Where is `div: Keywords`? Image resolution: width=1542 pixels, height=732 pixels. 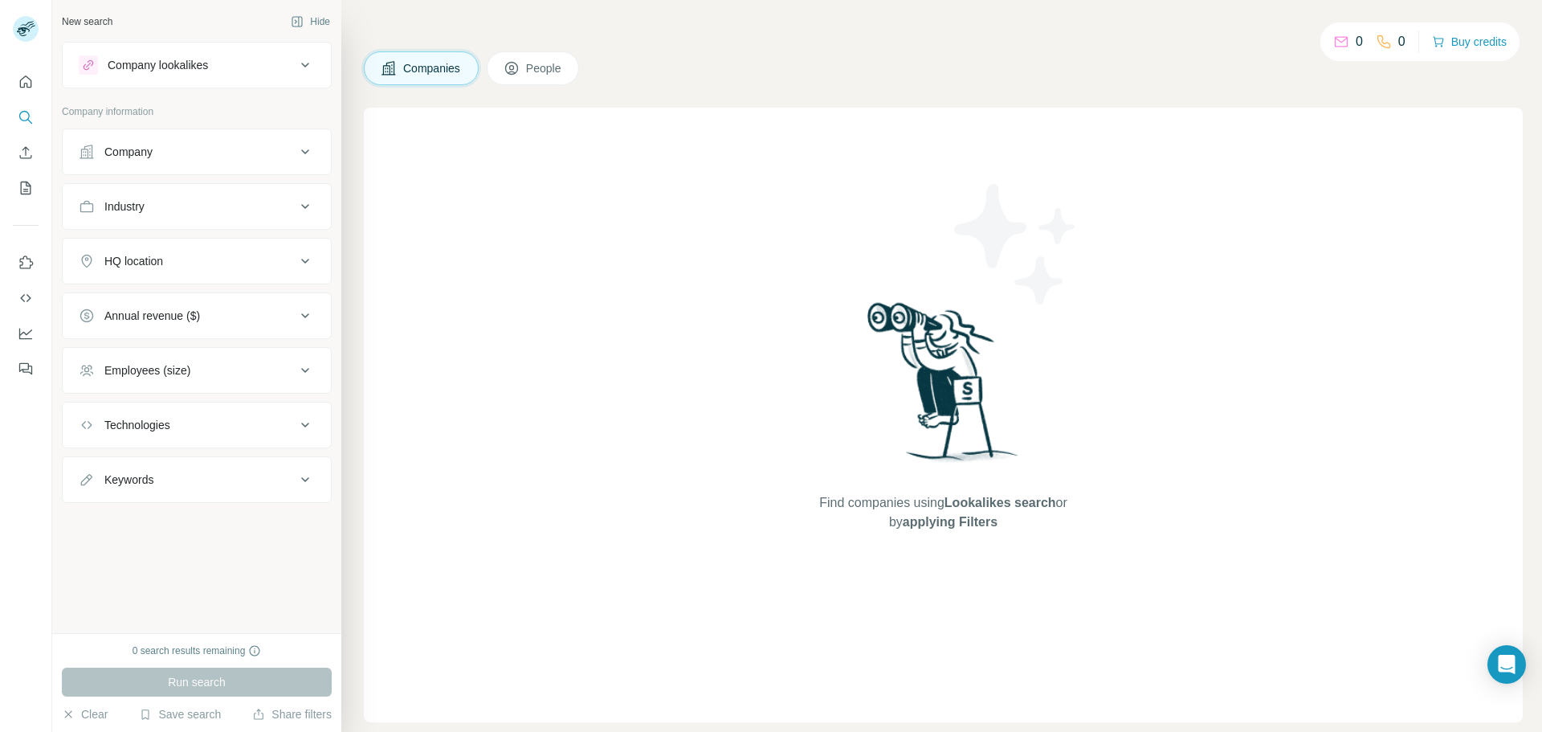
div: Keywords is located at coordinates (128, 479).